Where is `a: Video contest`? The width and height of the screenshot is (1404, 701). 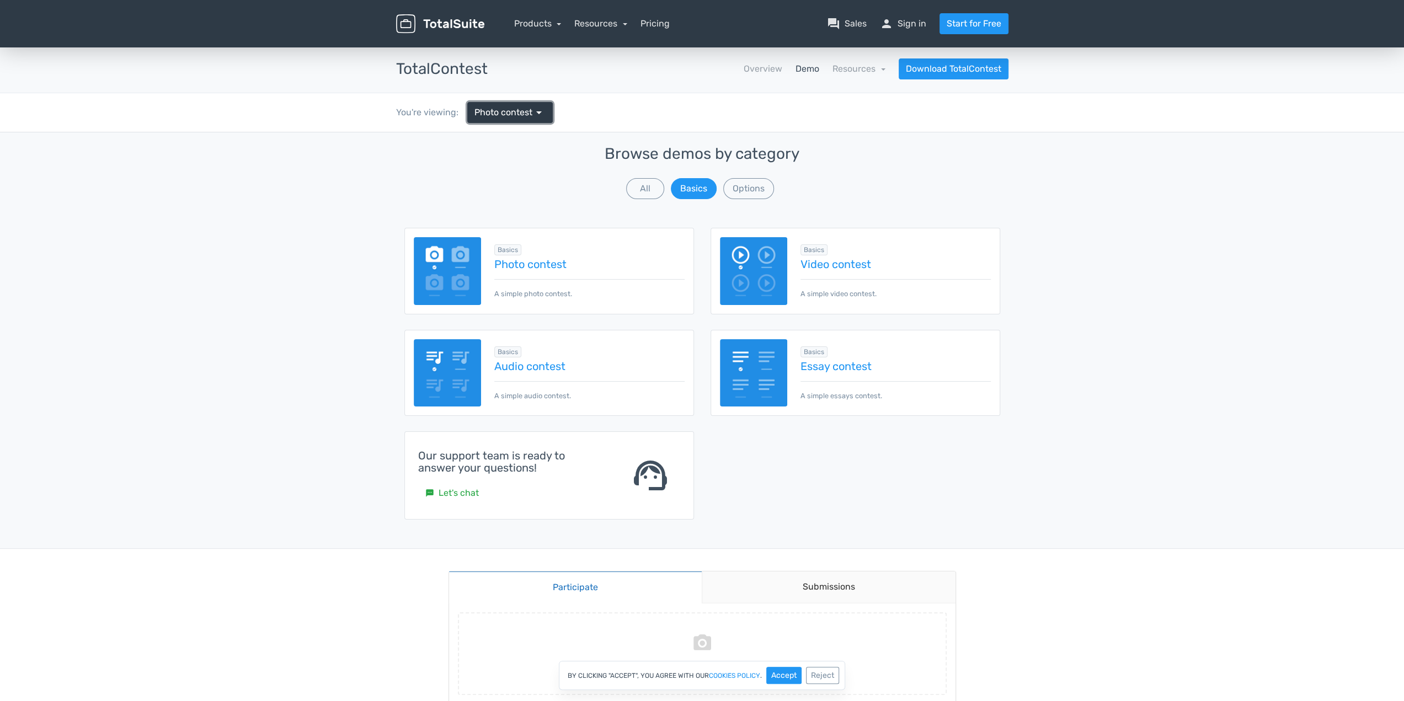 a: Video contest is located at coordinates (896, 264).